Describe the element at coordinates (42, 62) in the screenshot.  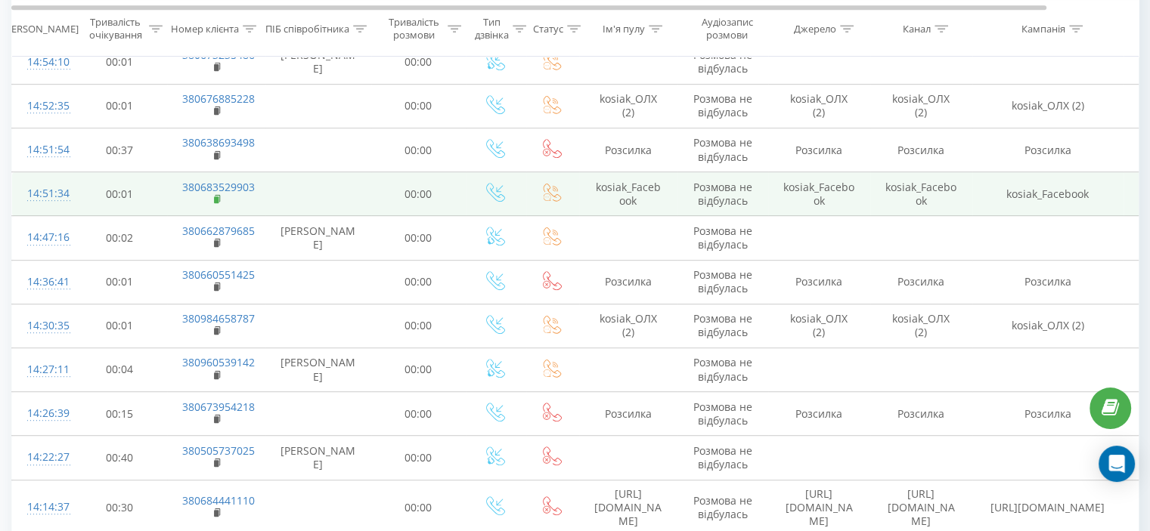
I see `div: 14:54:10` at that location.